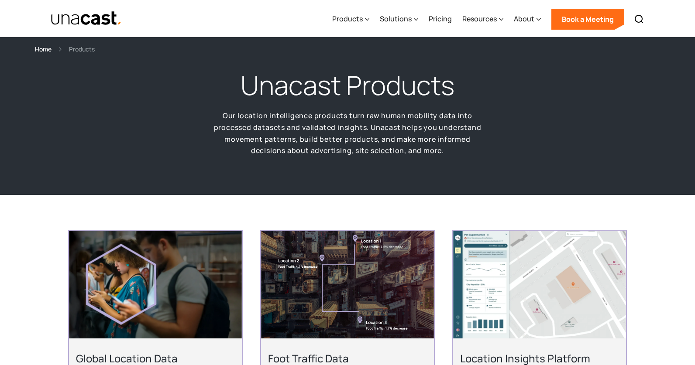  I want to click on a: Home, so click(43, 49).